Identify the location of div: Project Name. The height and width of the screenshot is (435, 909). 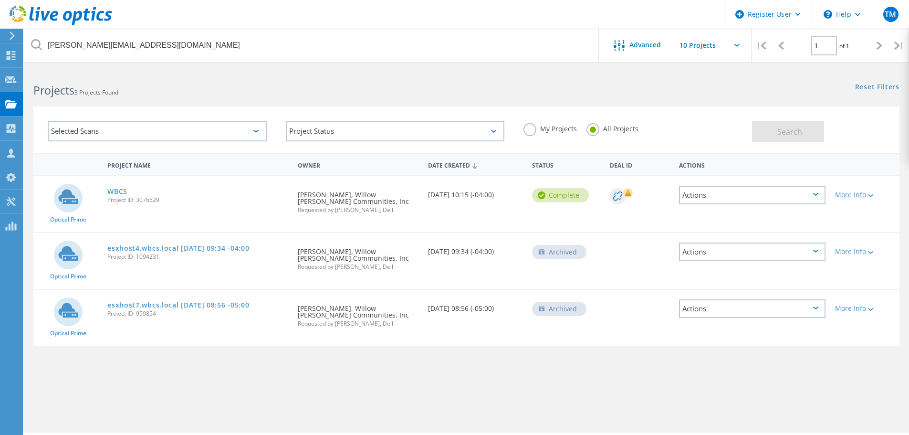
(198, 164).